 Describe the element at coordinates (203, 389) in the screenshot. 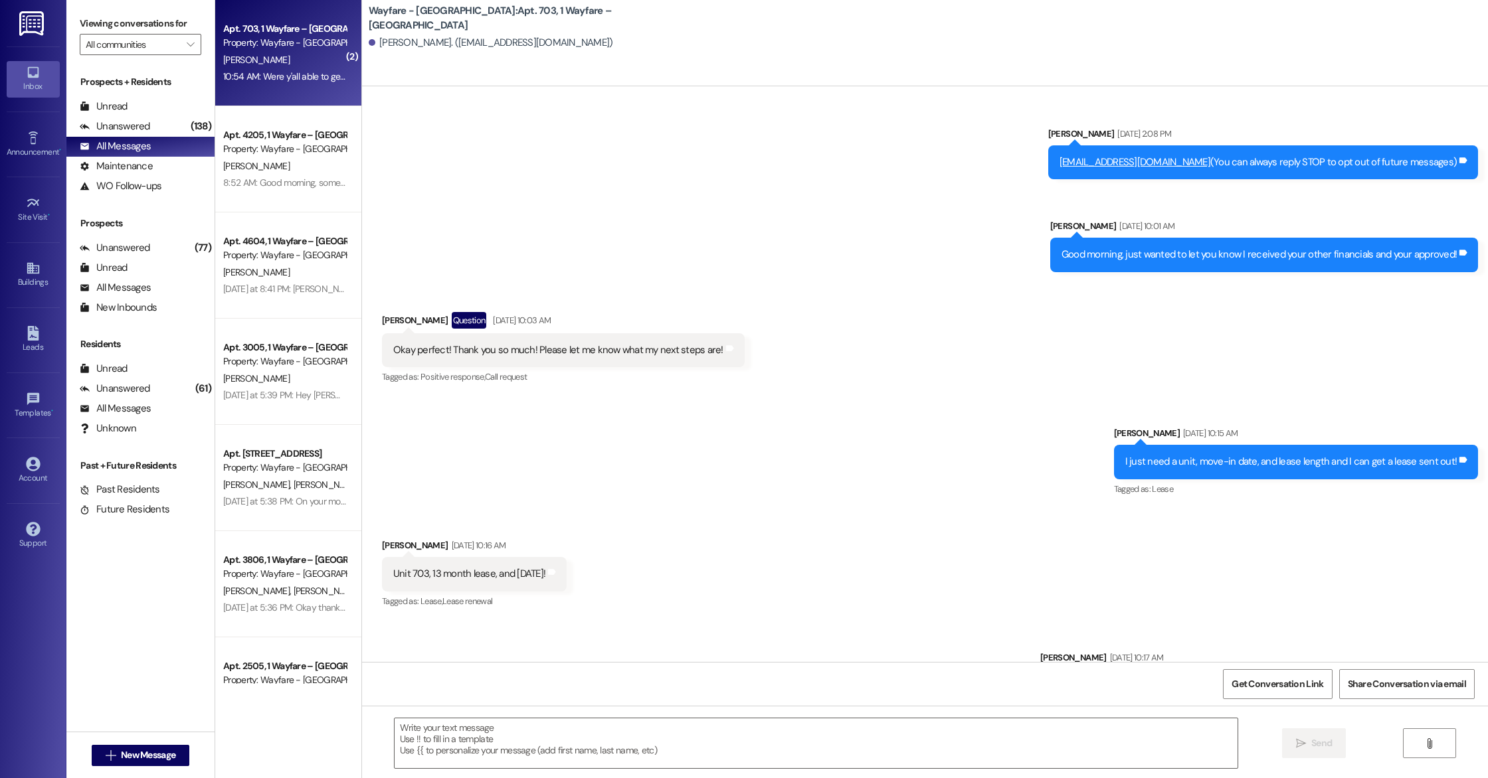

I see `div: (61)` at that location.